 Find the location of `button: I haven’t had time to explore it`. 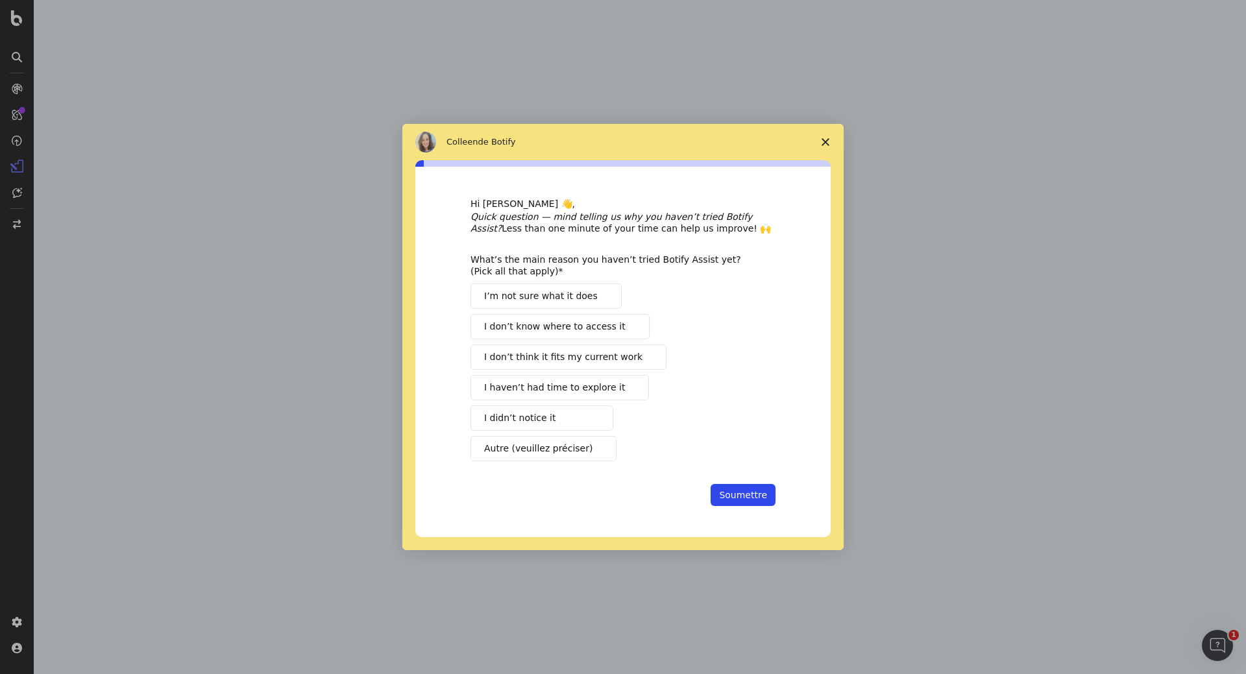

button: I haven’t had time to explore it is located at coordinates (559, 387).